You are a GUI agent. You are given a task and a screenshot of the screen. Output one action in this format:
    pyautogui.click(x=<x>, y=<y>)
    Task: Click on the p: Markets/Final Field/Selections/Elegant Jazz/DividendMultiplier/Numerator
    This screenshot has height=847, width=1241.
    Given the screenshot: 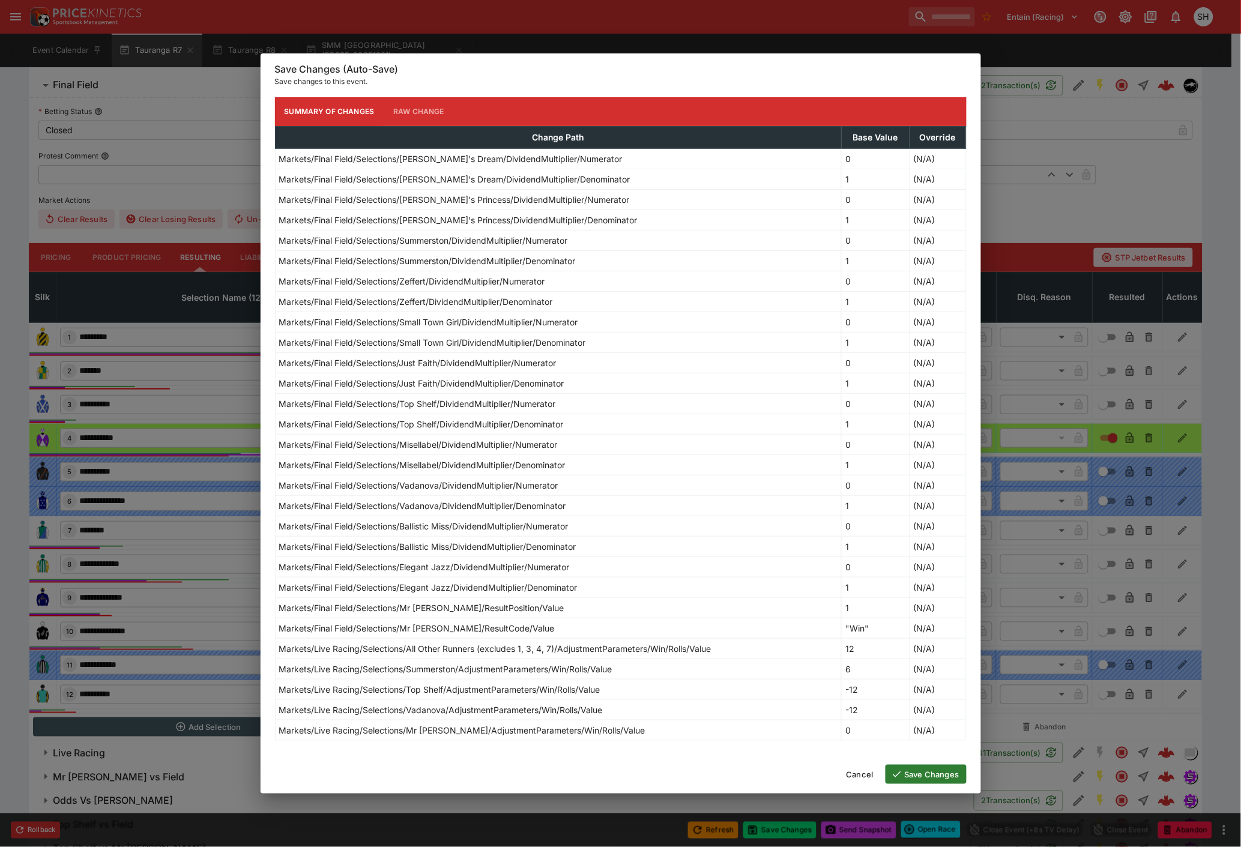 What is the action you would take?
    pyautogui.click(x=425, y=567)
    